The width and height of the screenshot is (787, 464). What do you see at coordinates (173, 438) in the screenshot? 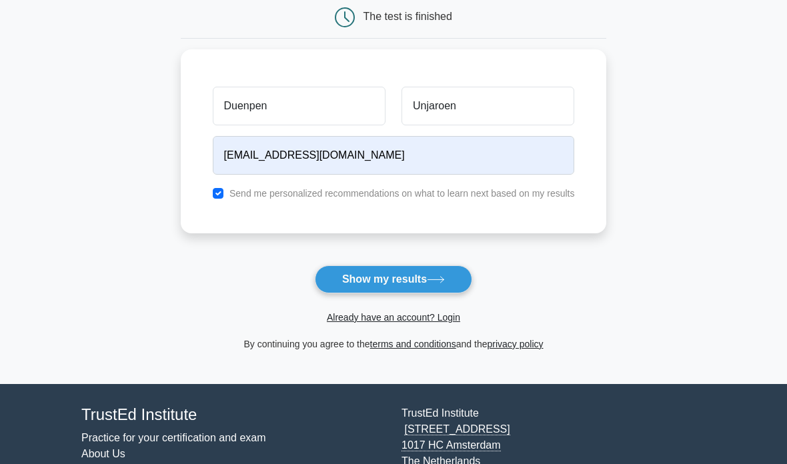
I see `a: Practice for your certification and exam` at bounding box center [173, 438].